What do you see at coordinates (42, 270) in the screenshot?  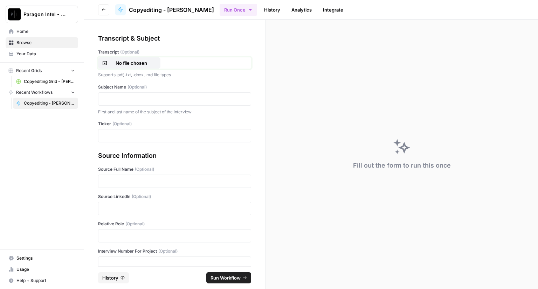 I see `a: Usage` at bounding box center [42, 270].